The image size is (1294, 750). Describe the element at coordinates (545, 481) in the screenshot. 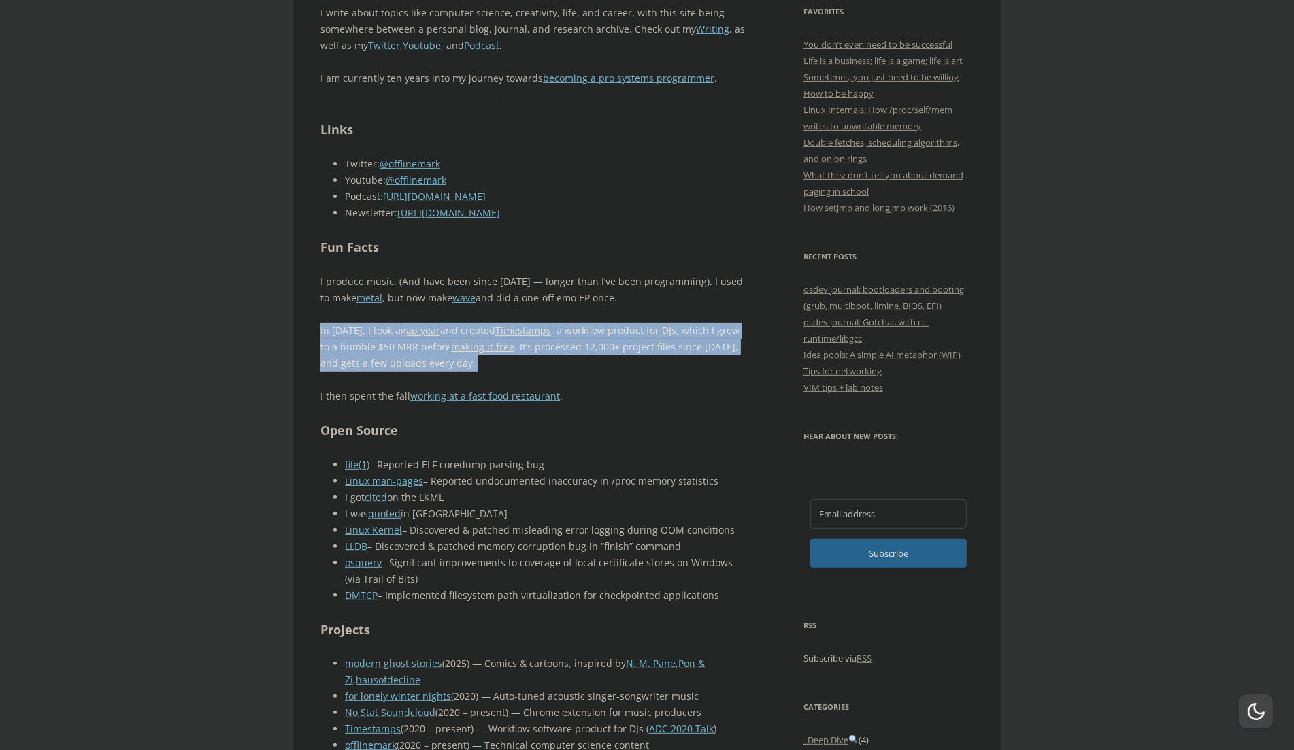

I see `li: – Reported undocumented inaccuracy in /proc memory statistics` at that location.